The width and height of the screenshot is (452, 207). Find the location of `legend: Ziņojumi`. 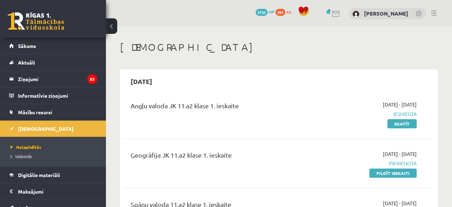

legend: Ziņojumi is located at coordinates (58, 79).